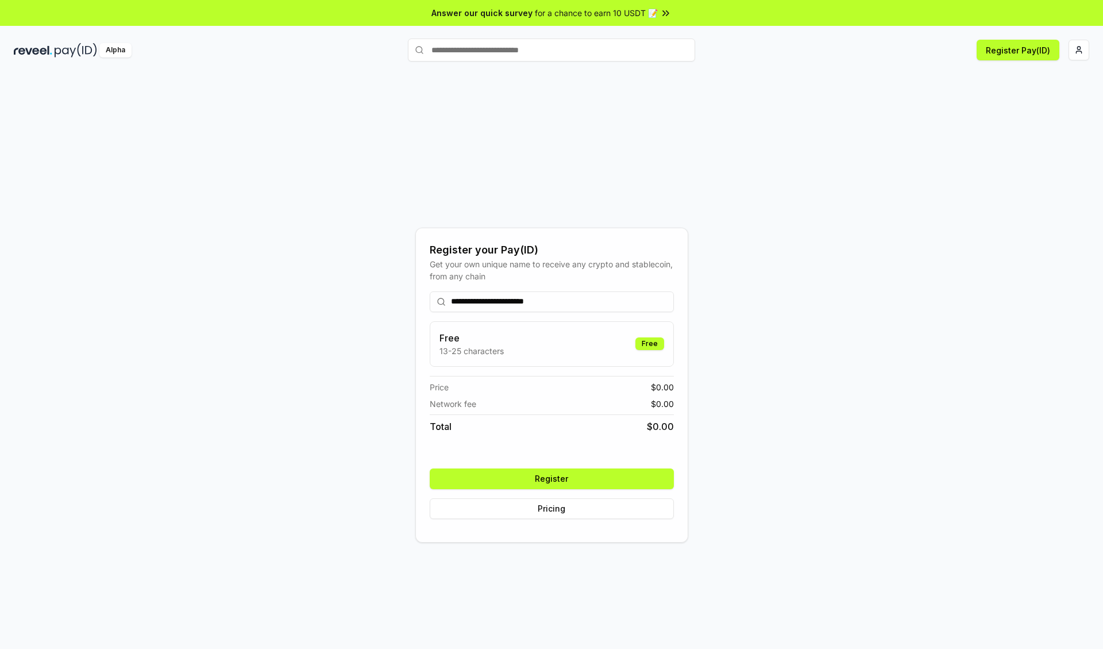 This screenshot has height=649, width=1103. I want to click on div: Alpha, so click(115, 50).